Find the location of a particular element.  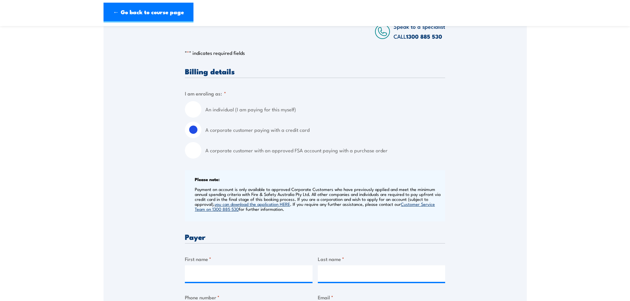

label: A corporate customer paying with a credit card is located at coordinates (325, 130).